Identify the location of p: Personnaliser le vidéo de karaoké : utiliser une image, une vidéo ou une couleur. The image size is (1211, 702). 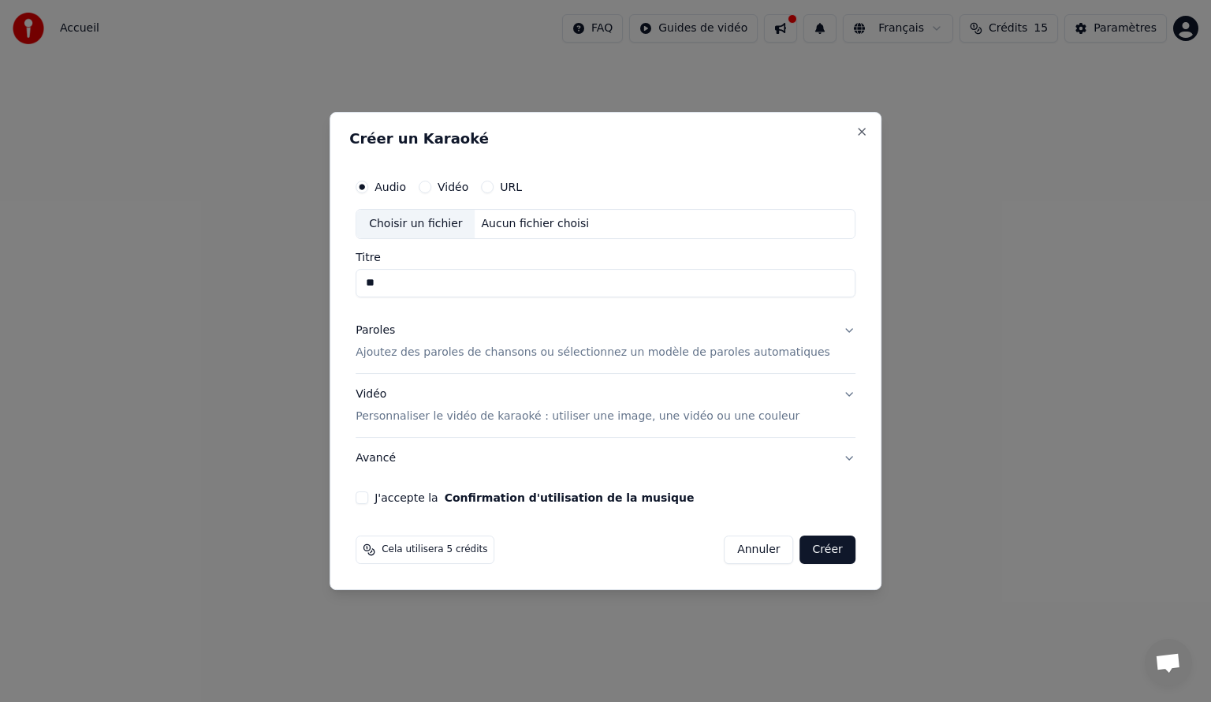
(577, 416).